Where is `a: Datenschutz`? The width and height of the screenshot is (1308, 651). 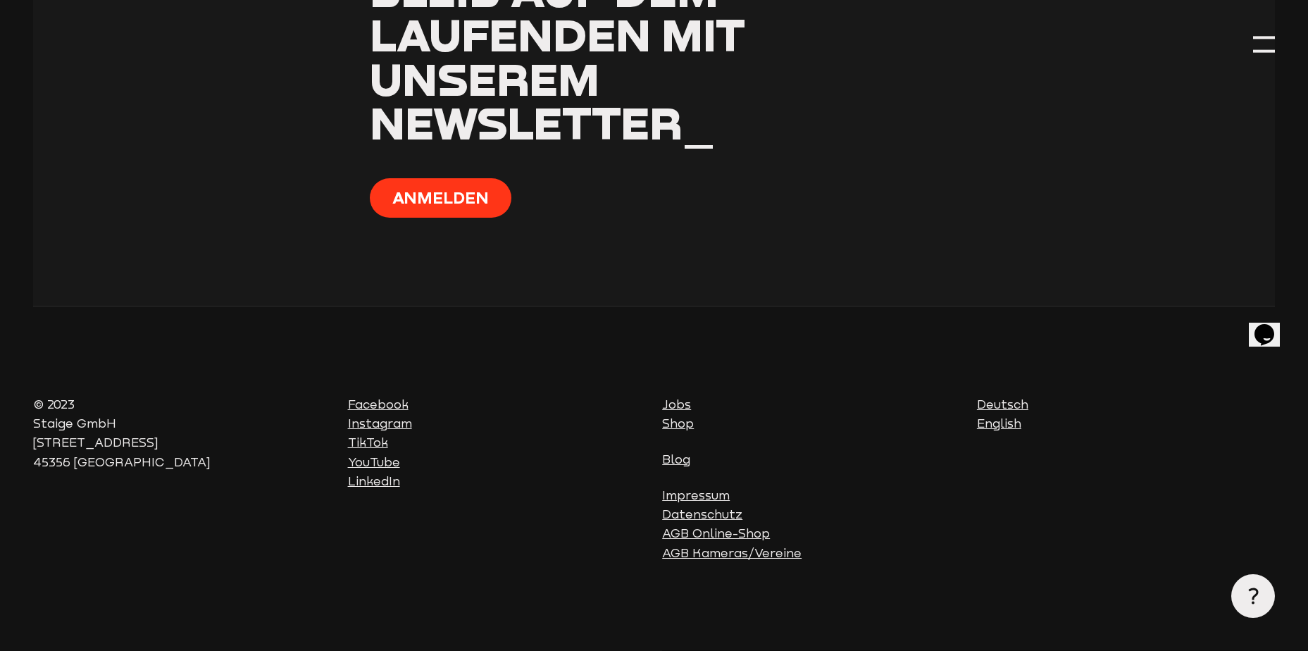
a: Datenschutz is located at coordinates (703, 514).